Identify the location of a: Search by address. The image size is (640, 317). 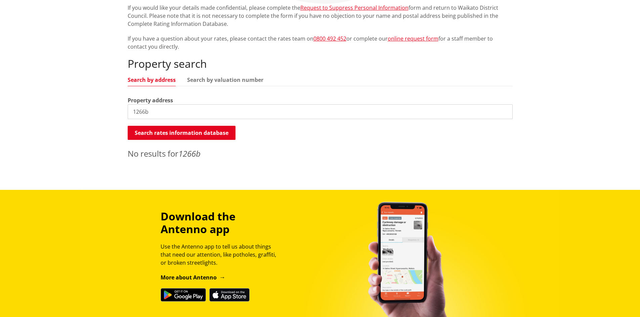
(151, 80).